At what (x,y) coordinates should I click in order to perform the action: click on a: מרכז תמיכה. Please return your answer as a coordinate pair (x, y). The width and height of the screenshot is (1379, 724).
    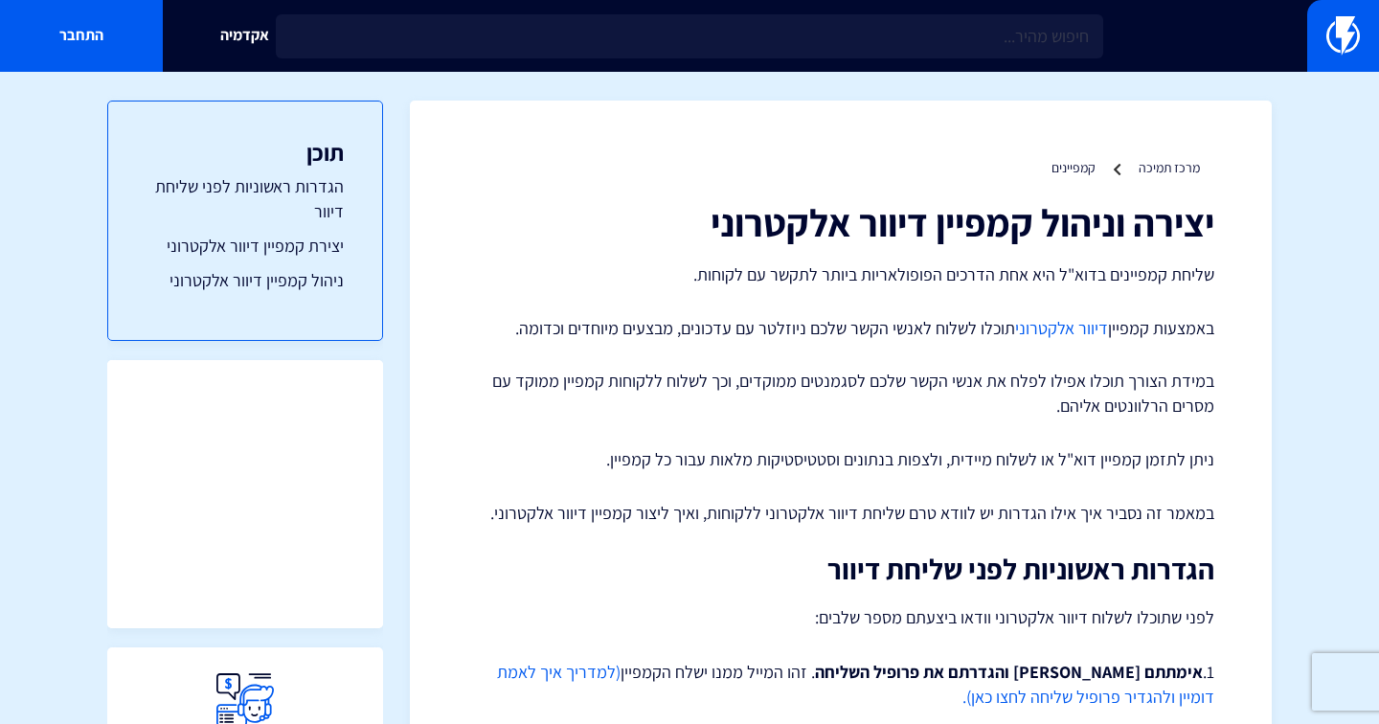
    Looking at the image, I should click on (1169, 168).